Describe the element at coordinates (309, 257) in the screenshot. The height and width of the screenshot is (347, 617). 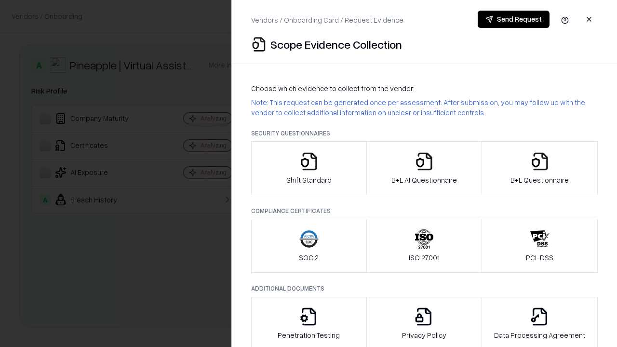
I see `p: SOC 2` at that location.